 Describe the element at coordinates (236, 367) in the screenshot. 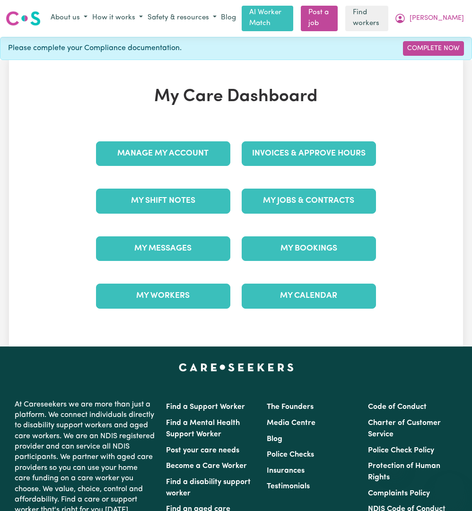

I see `a: Careseekers home page` at that location.